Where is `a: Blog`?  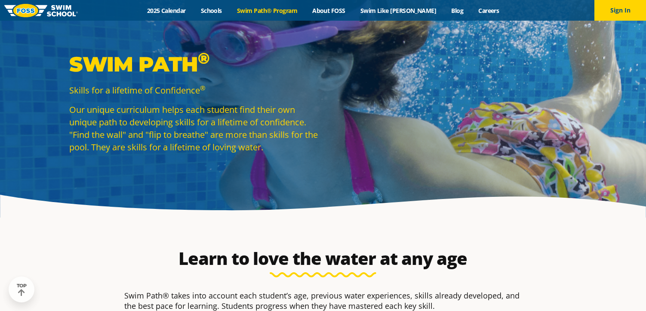 a: Blog is located at coordinates (457, 10).